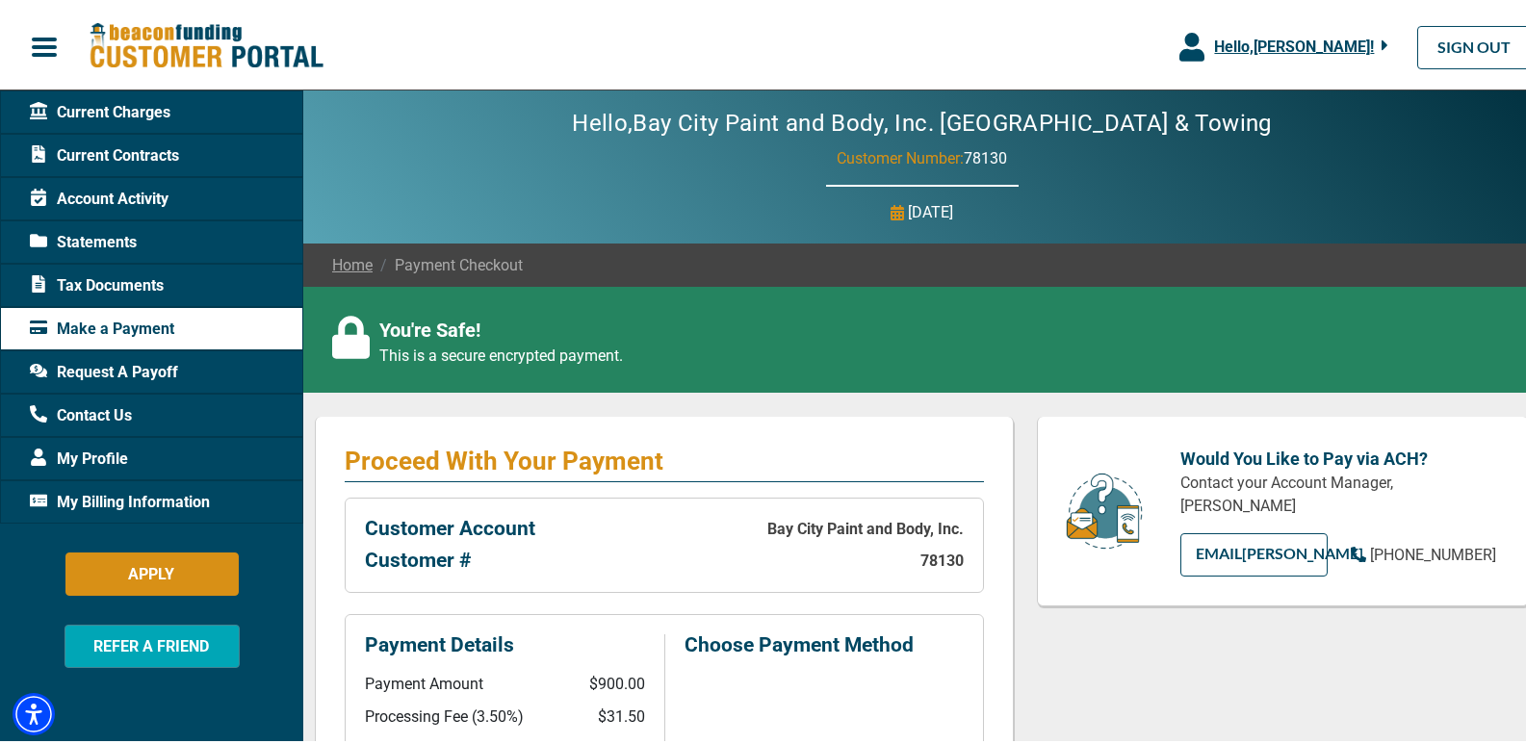 This screenshot has width=1526, height=744. What do you see at coordinates (102, 325) in the screenshot?
I see `span: Make a Payment` at bounding box center [102, 325].